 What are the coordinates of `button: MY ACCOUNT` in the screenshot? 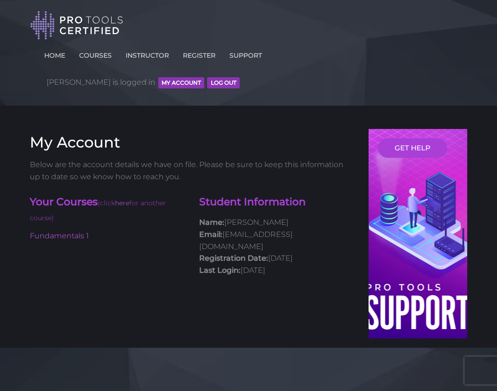 It's located at (181, 83).